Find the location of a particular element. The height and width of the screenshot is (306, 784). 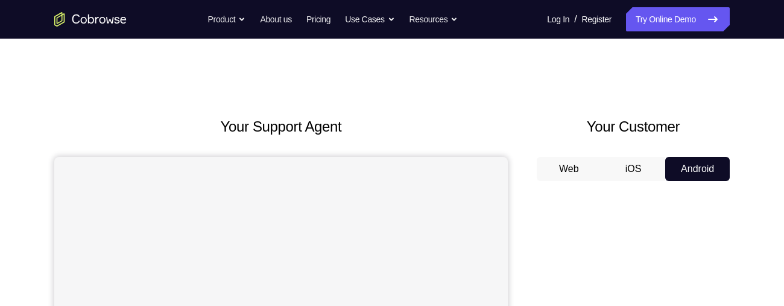

a: Register is located at coordinates (596, 19).